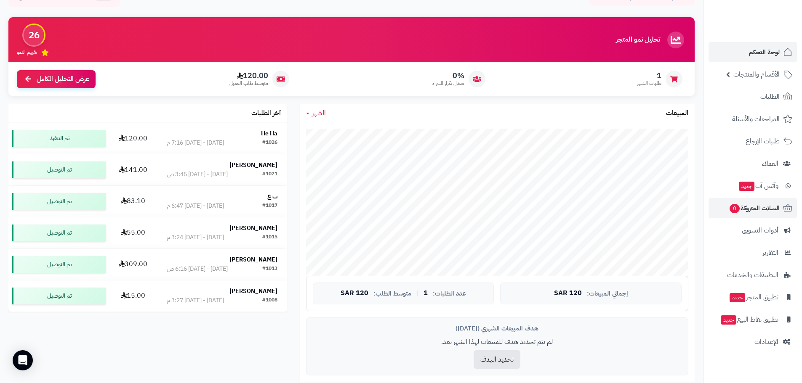  I want to click on td: 55.00, so click(133, 233).